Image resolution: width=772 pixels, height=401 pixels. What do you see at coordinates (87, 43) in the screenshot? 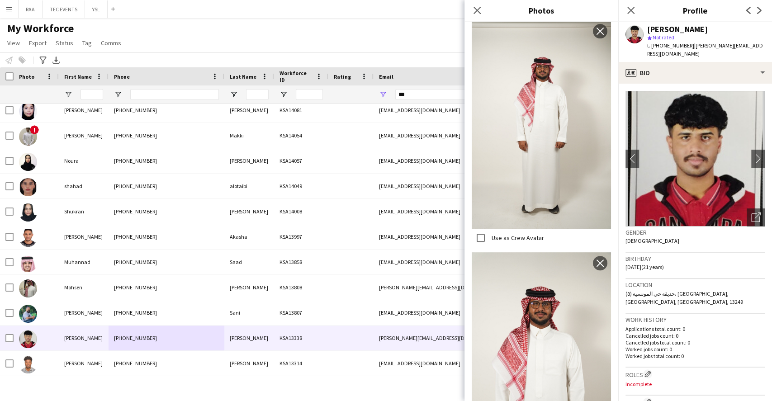
I see `span: Tag` at bounding box center [87, 43].